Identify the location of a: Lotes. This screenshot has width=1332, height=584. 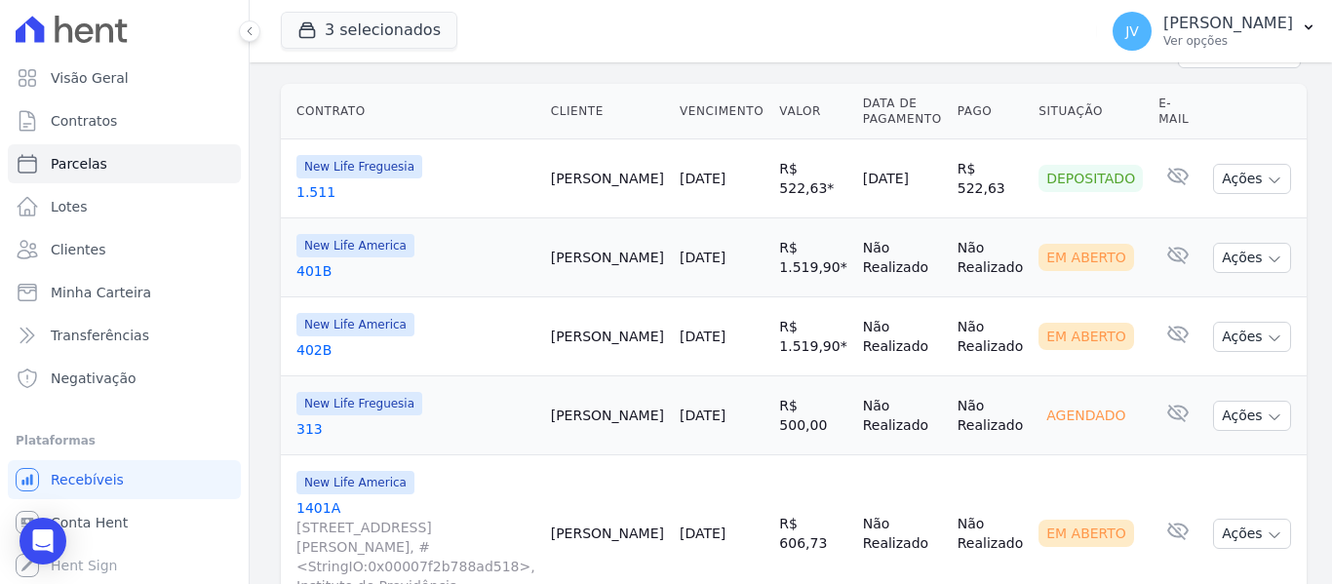
(124, 207).